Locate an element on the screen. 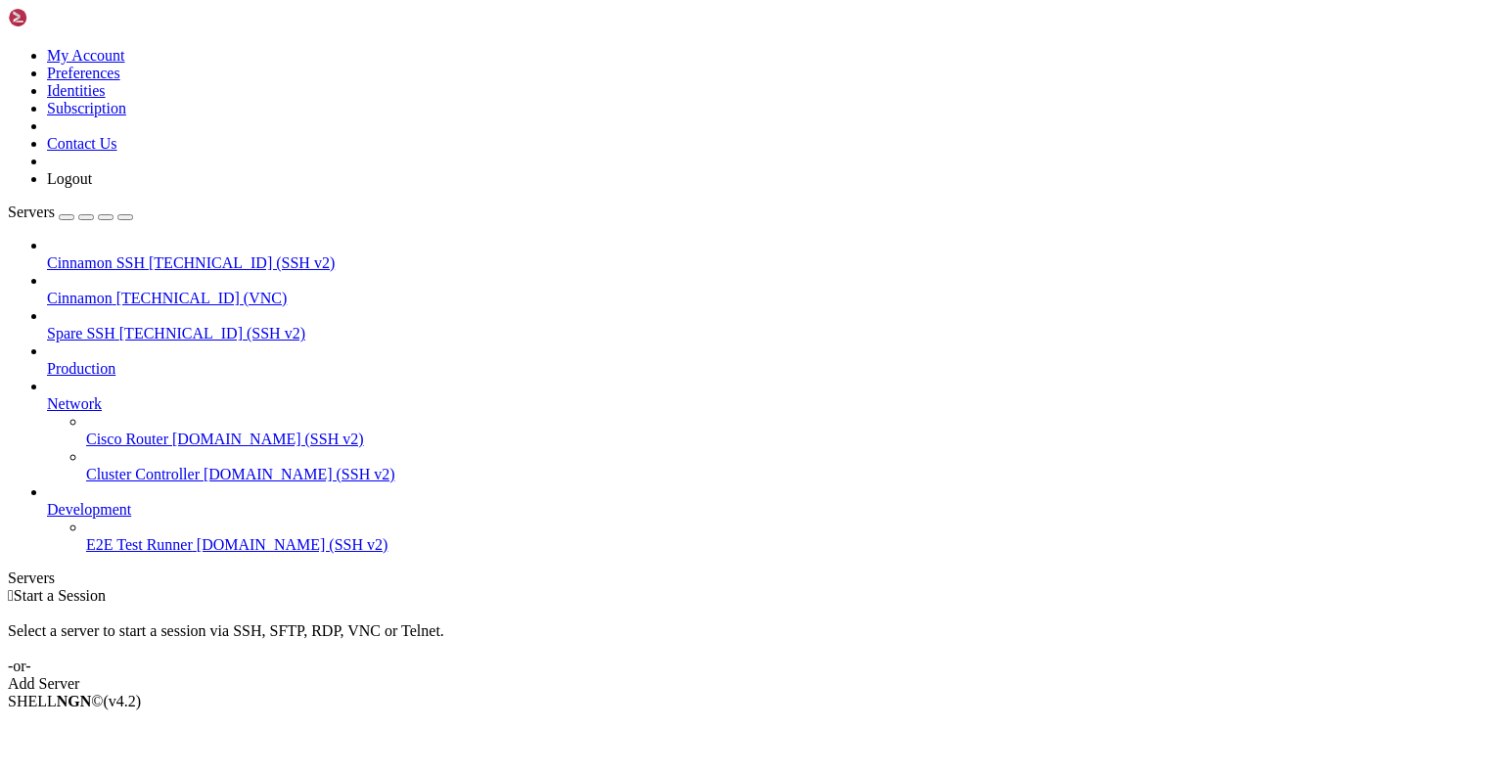 The image size is (1503, 774). span: 4.2.0 is located at coordinates (122, 701).